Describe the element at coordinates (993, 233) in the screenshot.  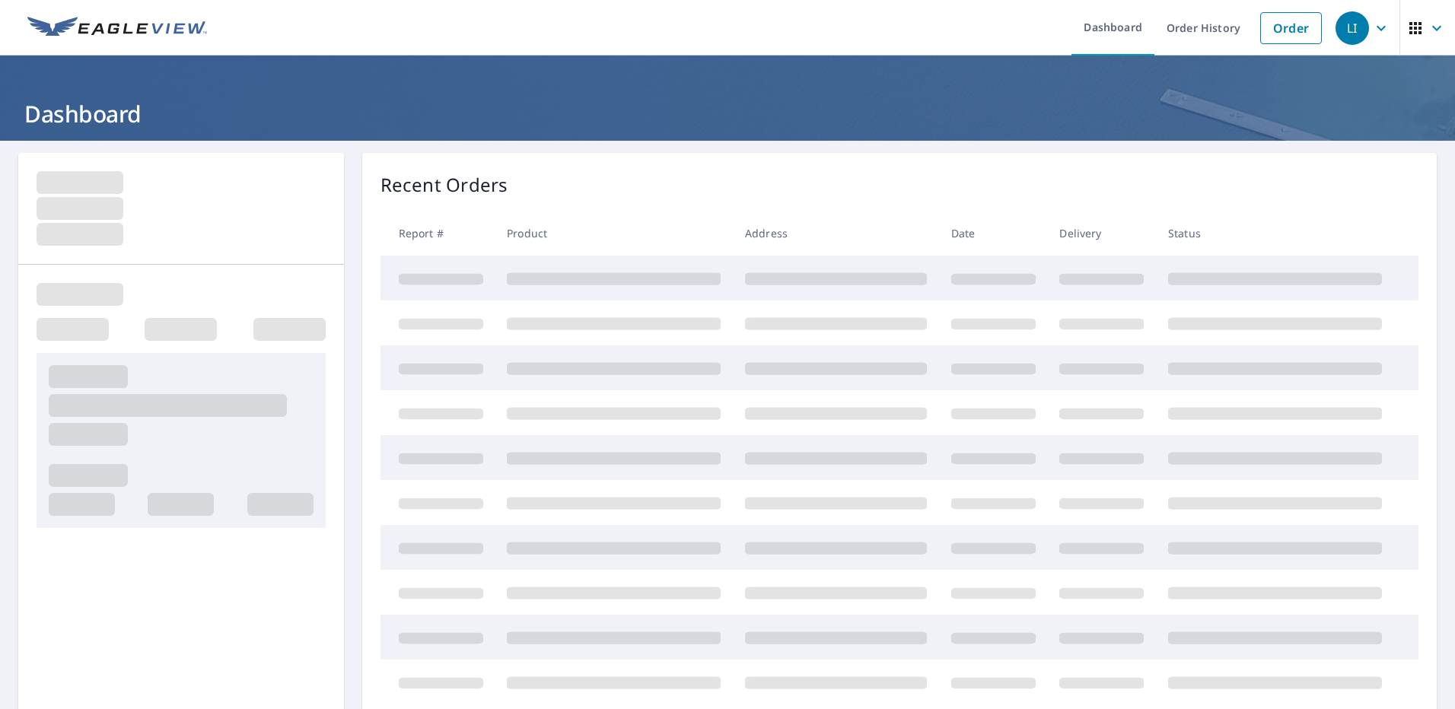
I see `th: Date` at that location.